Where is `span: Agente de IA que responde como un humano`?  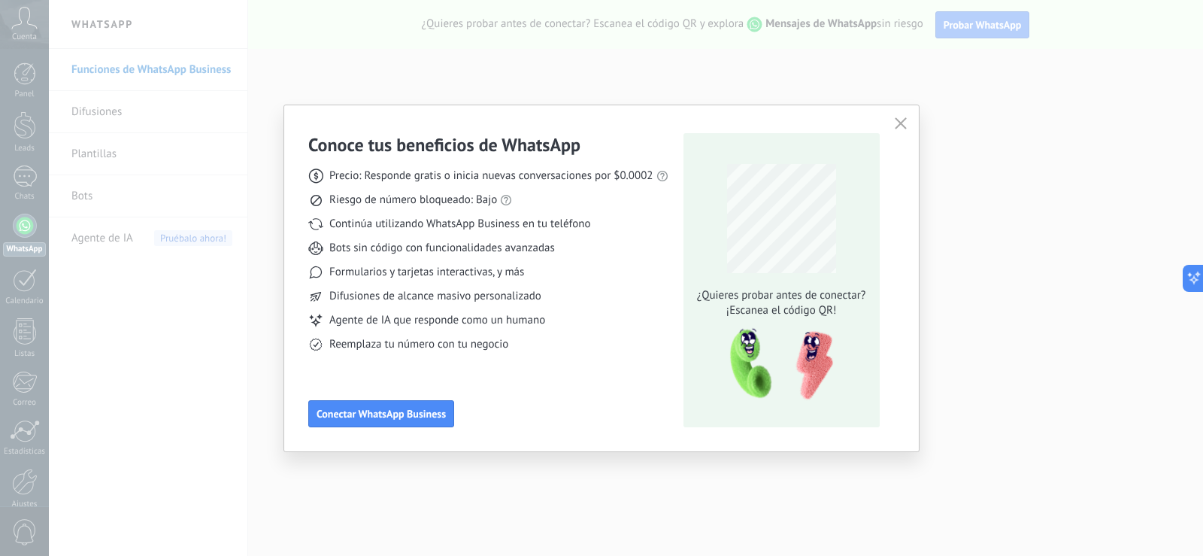 span: Agente de IA que responde como un humano is located at coordinates (437, 320).